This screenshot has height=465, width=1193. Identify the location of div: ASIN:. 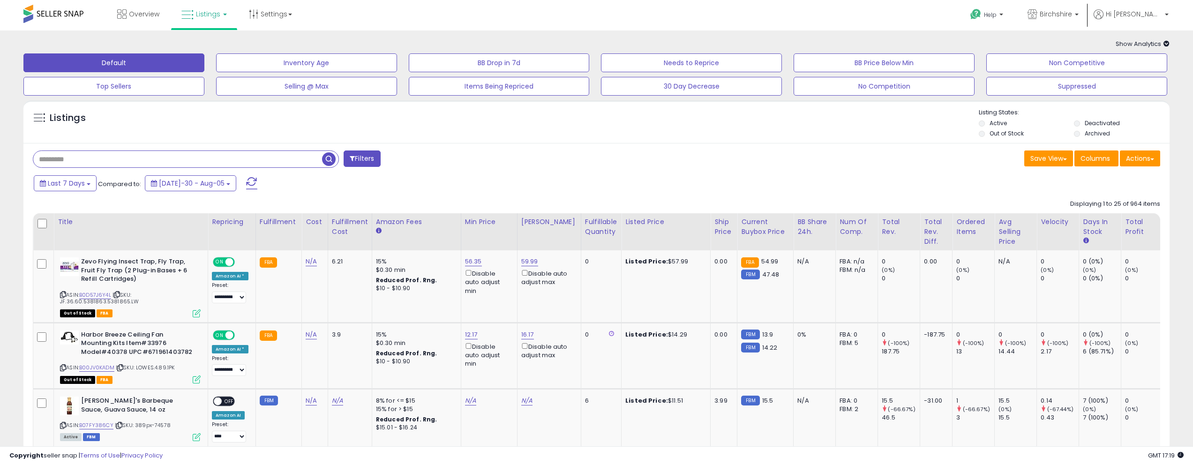
(130, 356).